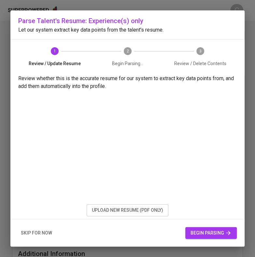  I want to click on text: 3, so click(200, 51).